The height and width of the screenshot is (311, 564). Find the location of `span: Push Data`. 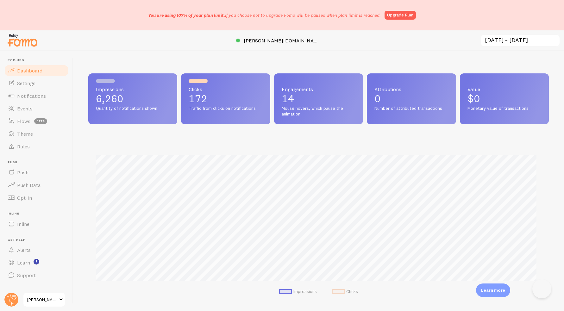

span: Push Data is located at coordinates (29, 185).